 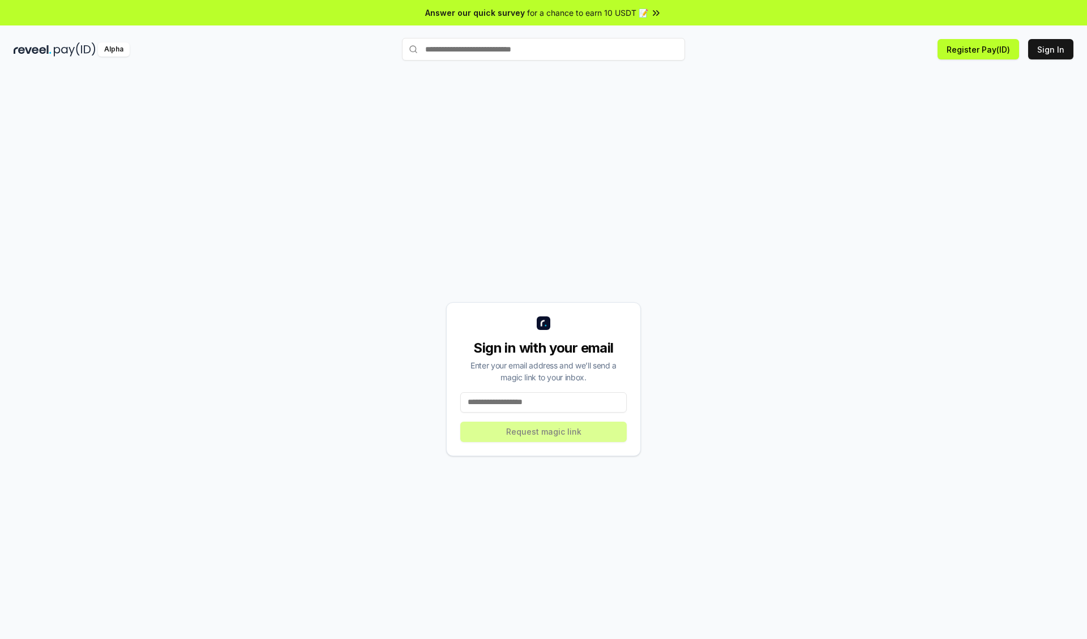 What do you see at coordinates (979, 49) in the screenshot?
I see `button: Register Pay(ID)` at bounding box center [979, 49].